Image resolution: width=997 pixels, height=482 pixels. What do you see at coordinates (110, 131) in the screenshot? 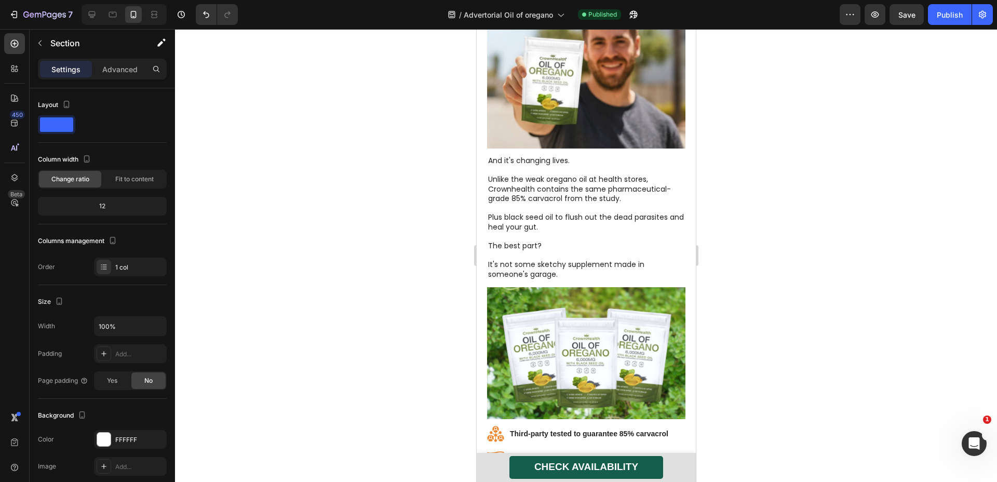
I see `p: And it's changing lives.` at bounding box center [110, 131].